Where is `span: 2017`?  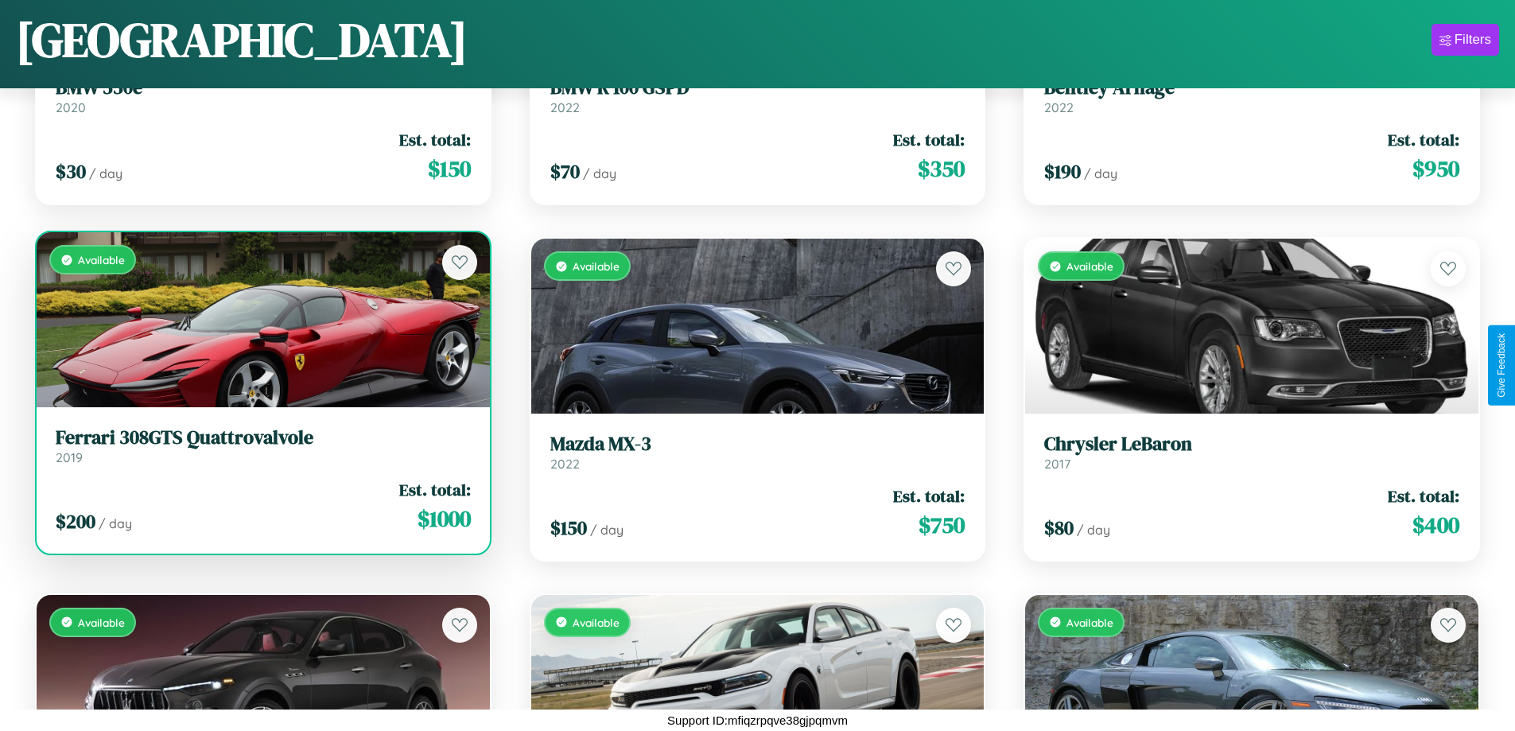
span: 2017 is located at coordinates (1057, 464).